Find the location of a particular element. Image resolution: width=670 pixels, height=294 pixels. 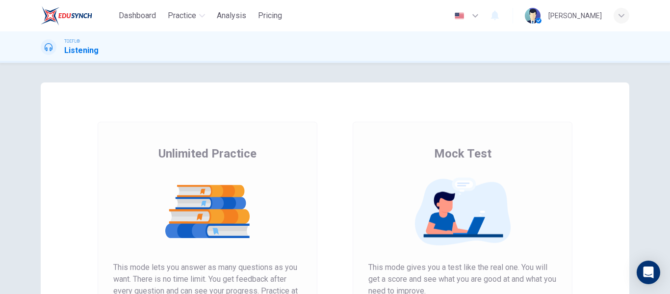

button: Pricing is located at coordinates (270, 16).